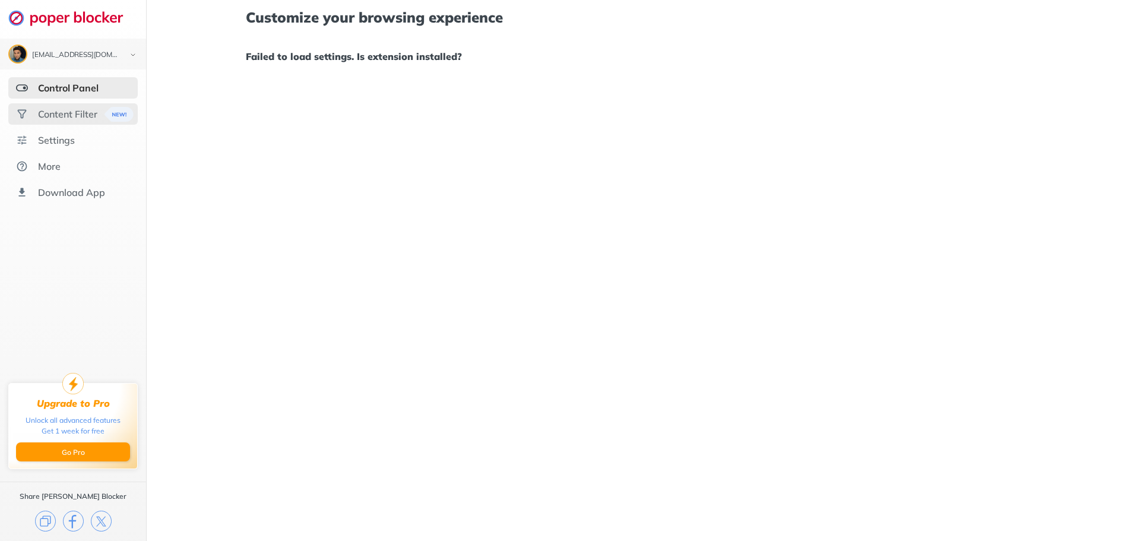 The width and height of the screenshot is (1140, 541). Describe the element at coordinates (76, 55) in the screenshot. I see `div: jakelks57@gmail.com` at that location.